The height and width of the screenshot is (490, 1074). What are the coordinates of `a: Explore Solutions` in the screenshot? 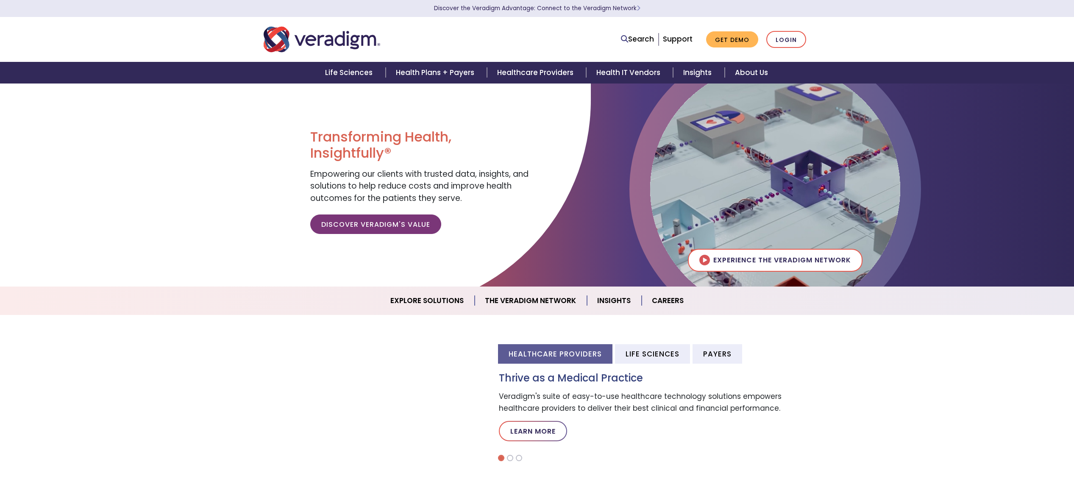 It's located at (427, 301).